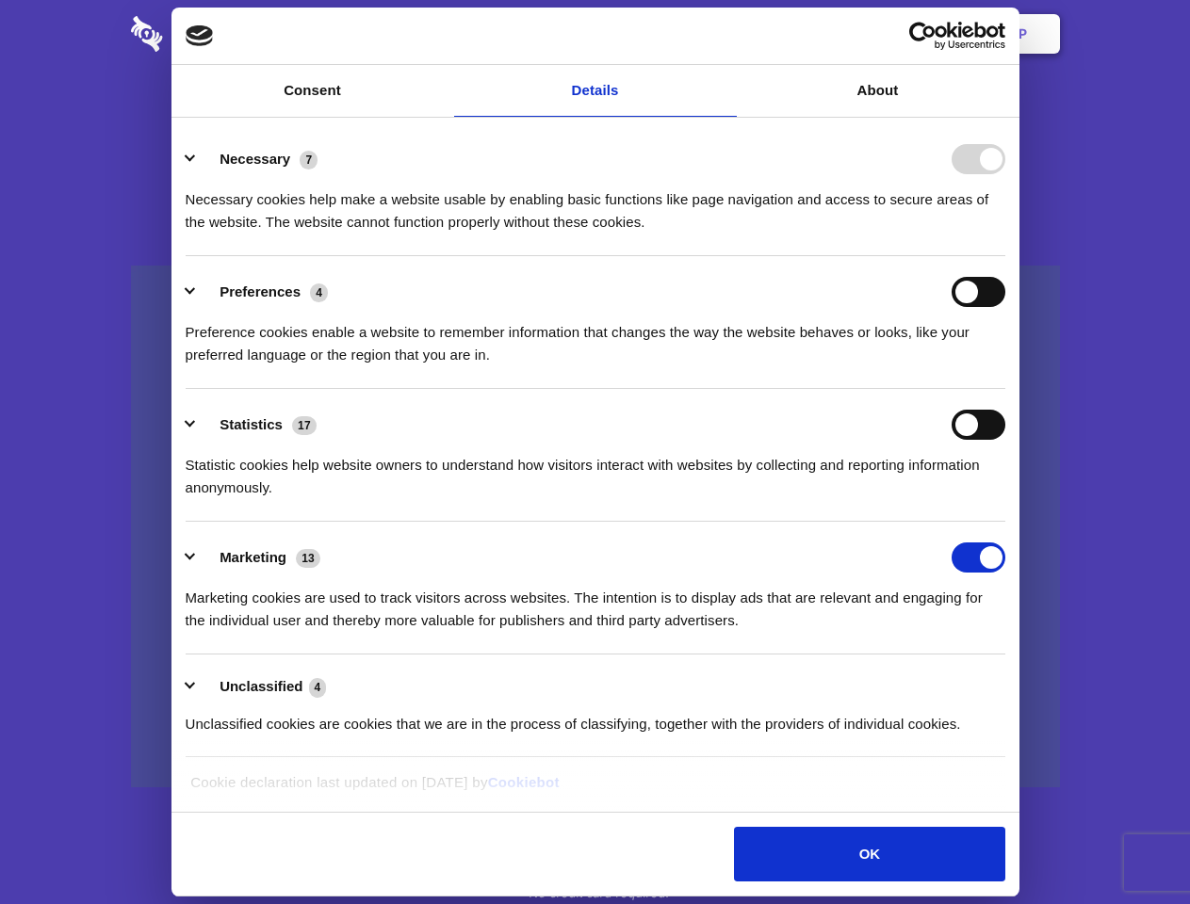 The height and width of the screenshot is (904, 1190). Describe the element at coordinates (260, 291) in the screenshot. I see `label: Preferences` at that location.